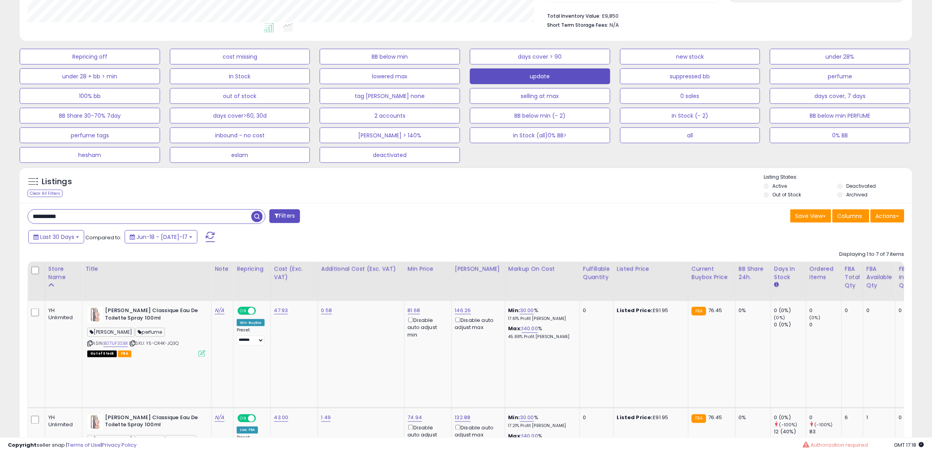 The height and width of the screenshot is (453, 932). I want to click on button: perfume, so click(840, 76).